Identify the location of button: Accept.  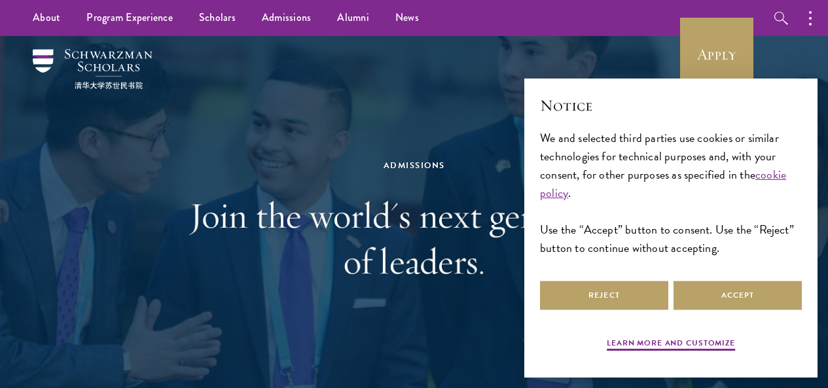
(738, 295).